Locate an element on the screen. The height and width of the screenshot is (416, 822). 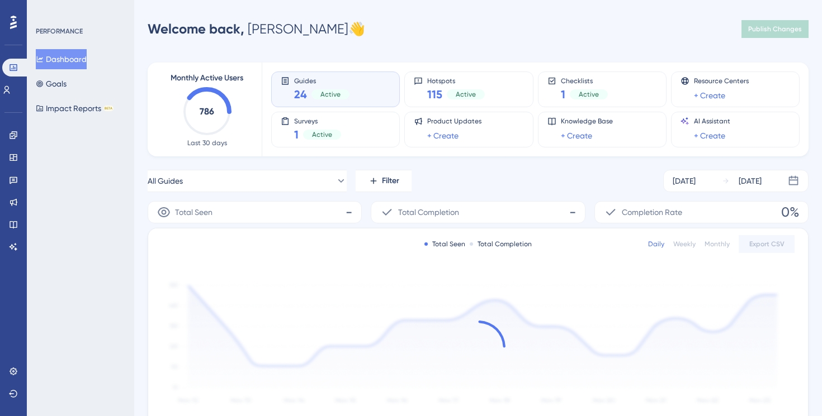
button: Export CSV is located at coordinates (766, 244).